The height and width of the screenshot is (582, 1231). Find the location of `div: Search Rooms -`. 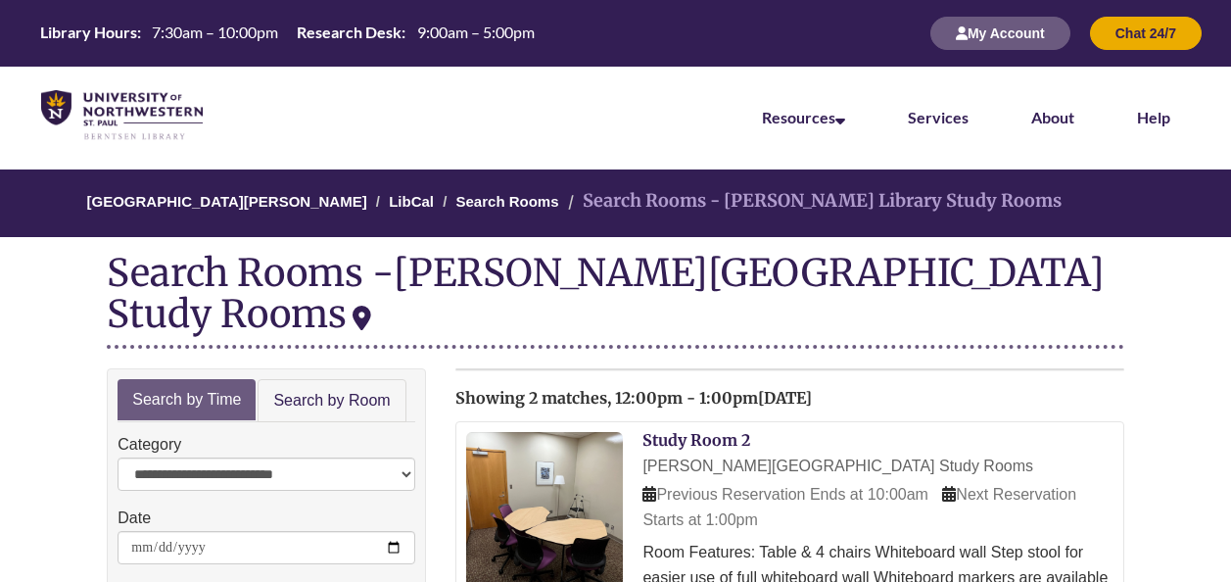

div: Search Rooms - is located at coordinates (615, 300).